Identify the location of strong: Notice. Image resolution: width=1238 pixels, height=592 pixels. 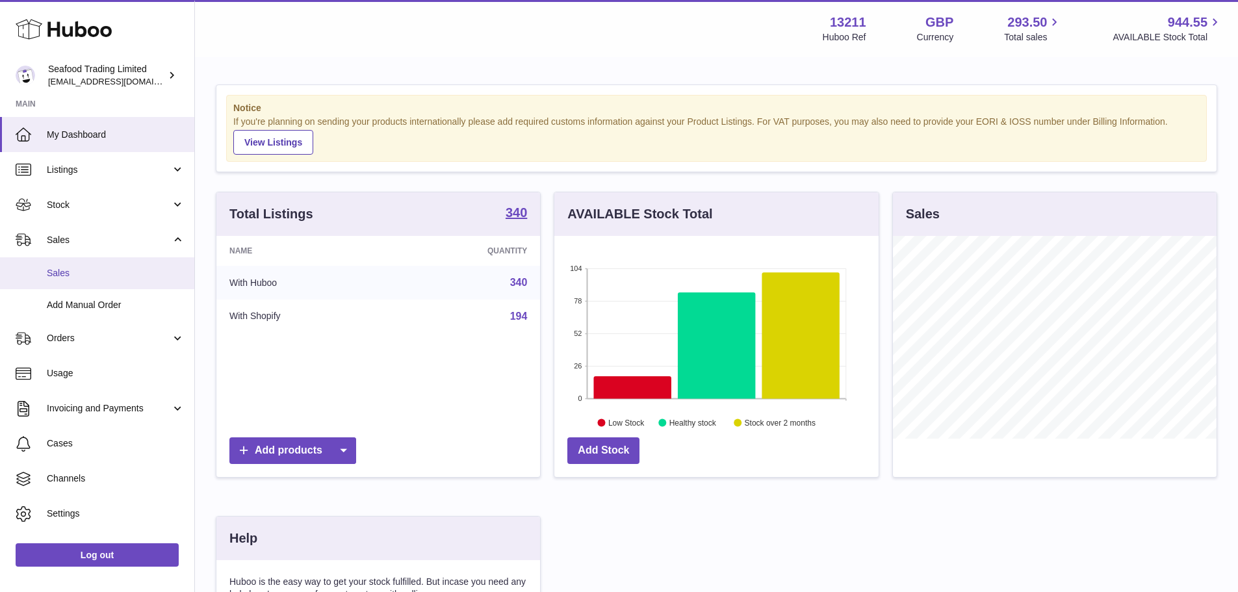
(716, 108).